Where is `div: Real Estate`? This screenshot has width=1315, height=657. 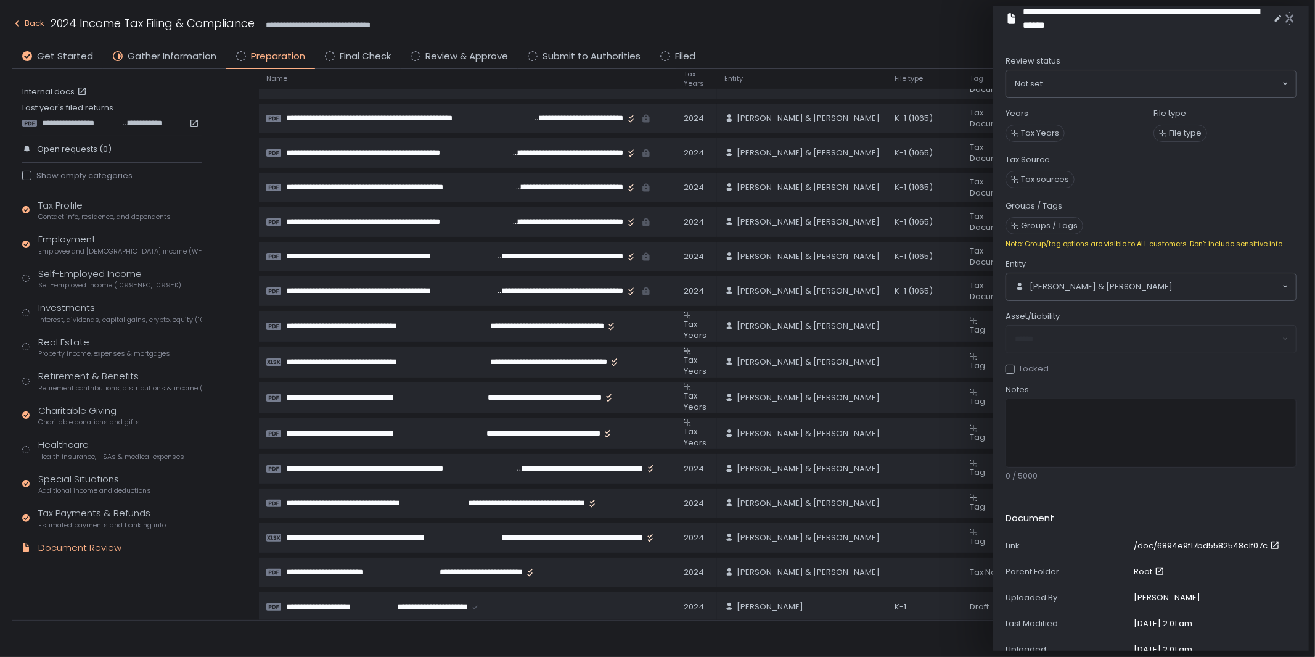 div: Real Estate is located at coordinates (104, 347).